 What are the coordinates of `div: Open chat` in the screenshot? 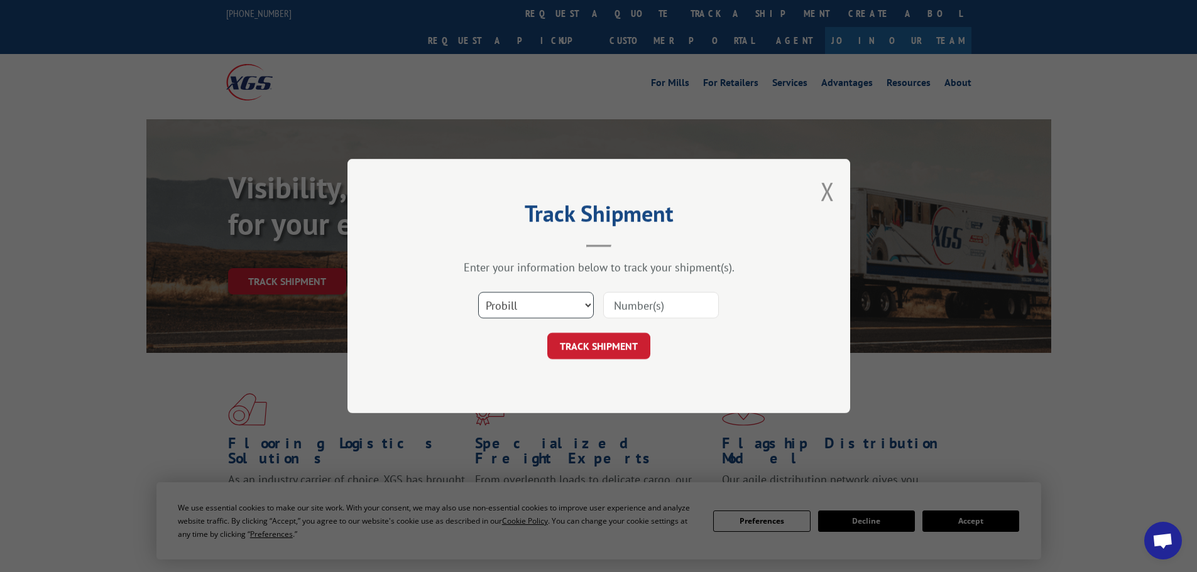 It's located at (1163, 541).